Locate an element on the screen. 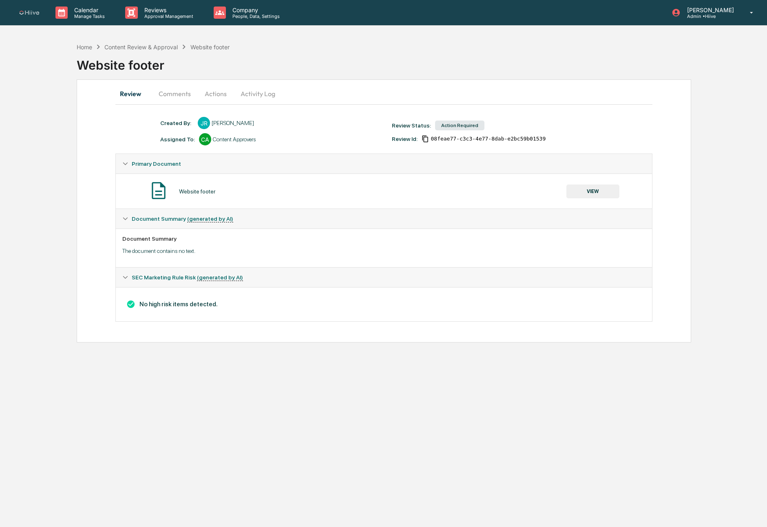  div: SEC Marketing Rule Risk (generated by AI) is located at coordinates (384, 278).